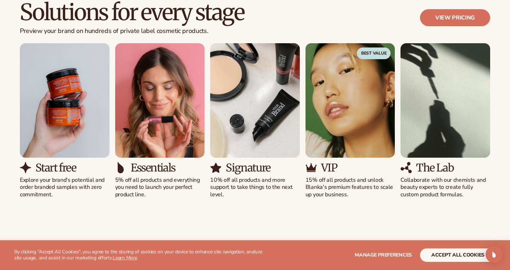 This screenshot has height=270, width=510. Describe the element at coordinates (216, 168) in the screenshot. I see `img: Shopify Image 15` at that location.